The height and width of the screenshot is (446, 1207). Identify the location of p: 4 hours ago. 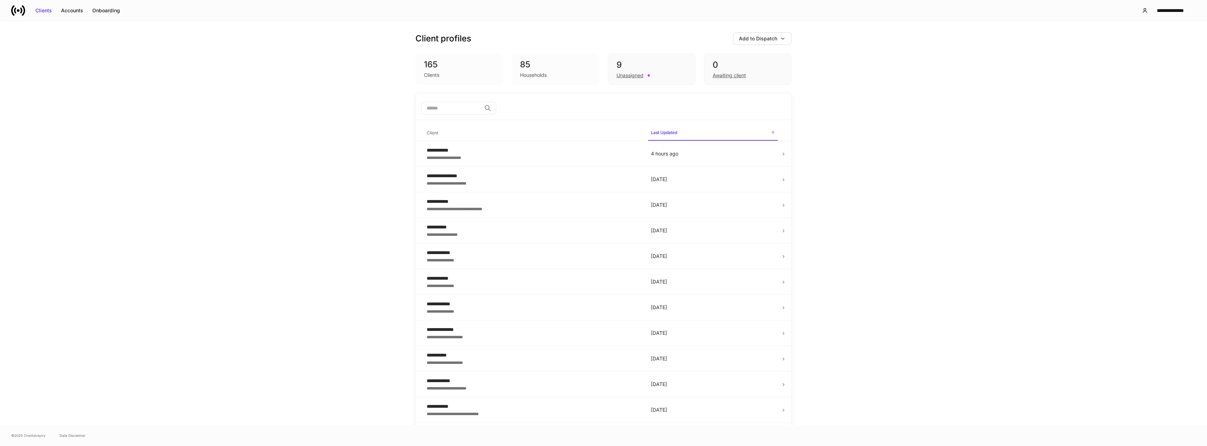
(713, 154).